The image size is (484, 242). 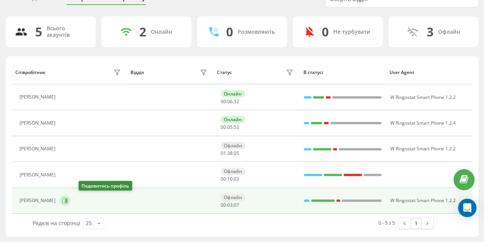 What do you see at coordinates (143, 32) in the screenshot?
I see `div: 2` at bounding box center [143, 32].